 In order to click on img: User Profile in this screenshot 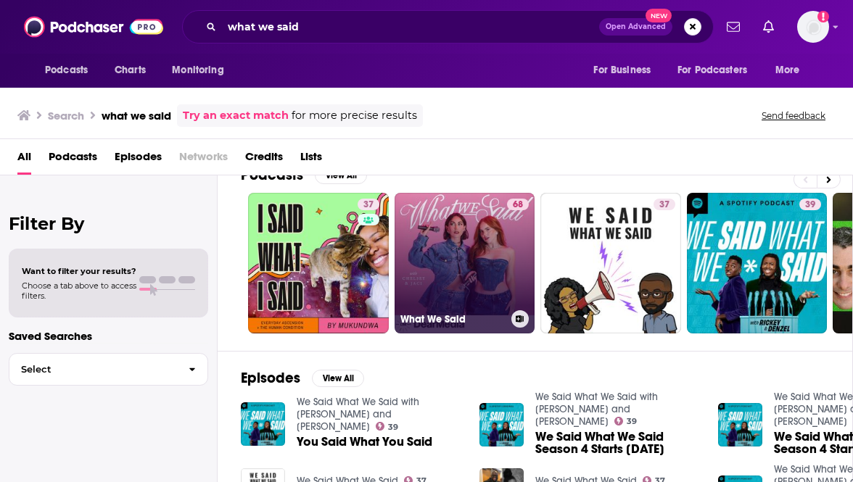, I will do `click(813, 27)`.